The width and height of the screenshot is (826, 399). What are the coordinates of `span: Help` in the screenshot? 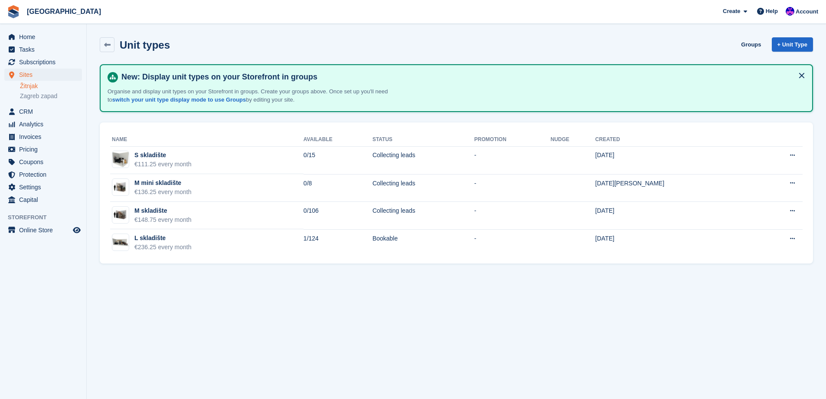 It's located at (772, 11).